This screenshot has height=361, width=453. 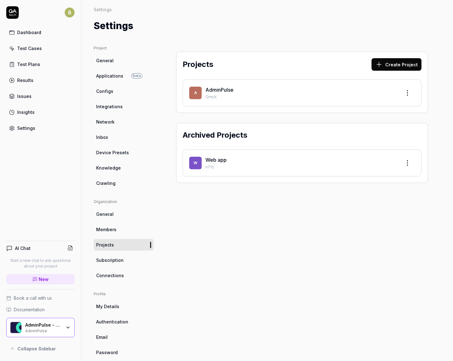 I want to click on div: Organization, so click(x=124, y=201).